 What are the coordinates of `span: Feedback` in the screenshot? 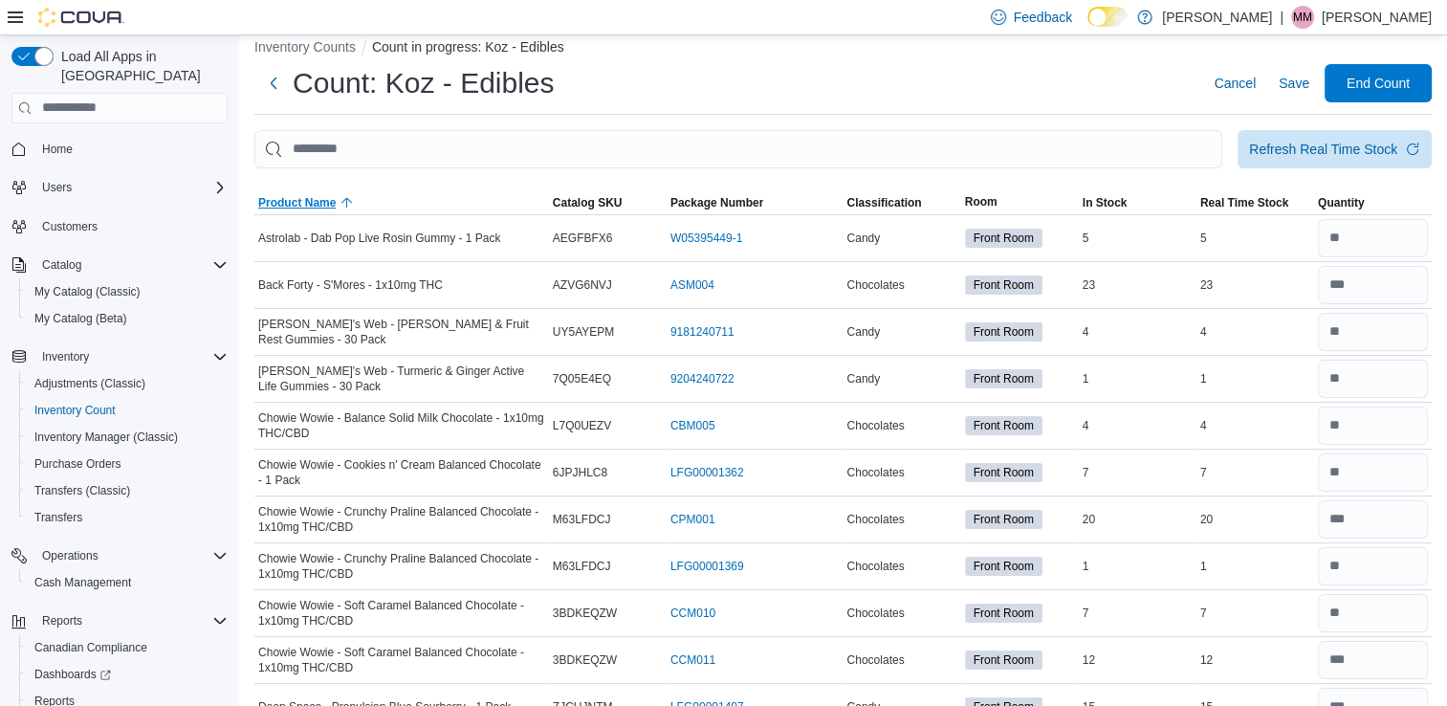 It's located at (1043, 17).